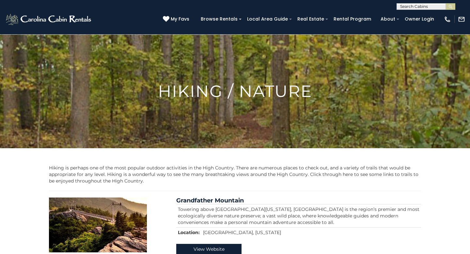 The height and width of the screenshot is (254, 470). What do you see at coordinates (352, 19) in the screenshot?
I see `a: Rental Program` at bounding box center [352, 19].